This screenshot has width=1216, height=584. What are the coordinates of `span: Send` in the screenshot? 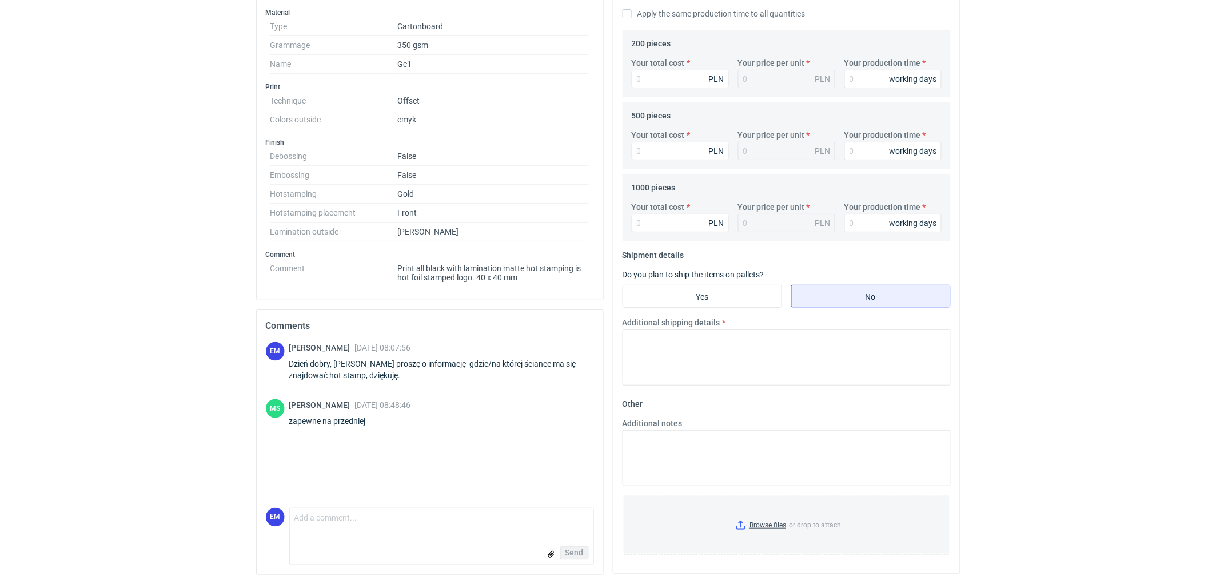 It's located at (575, 553).